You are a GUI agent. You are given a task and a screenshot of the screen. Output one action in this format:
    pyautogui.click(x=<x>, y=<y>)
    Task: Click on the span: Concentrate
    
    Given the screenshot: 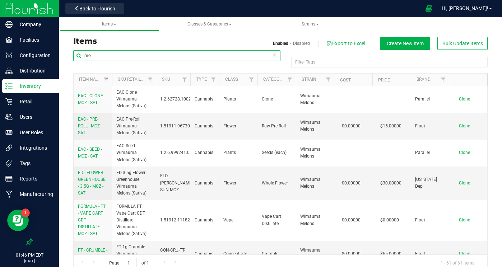 What is the action you would take?
    pyautogui.click(x=238, y=254)
    